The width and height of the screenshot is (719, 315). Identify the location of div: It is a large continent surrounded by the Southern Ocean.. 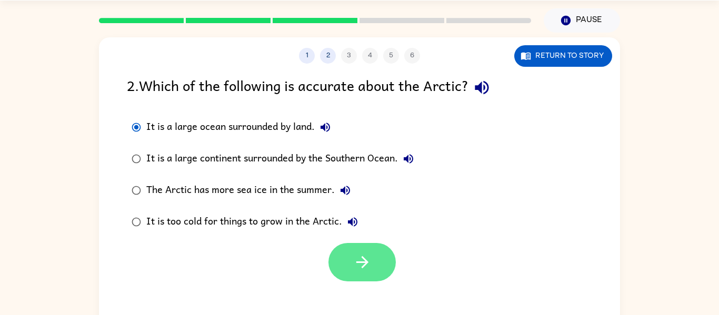
(282, 159).